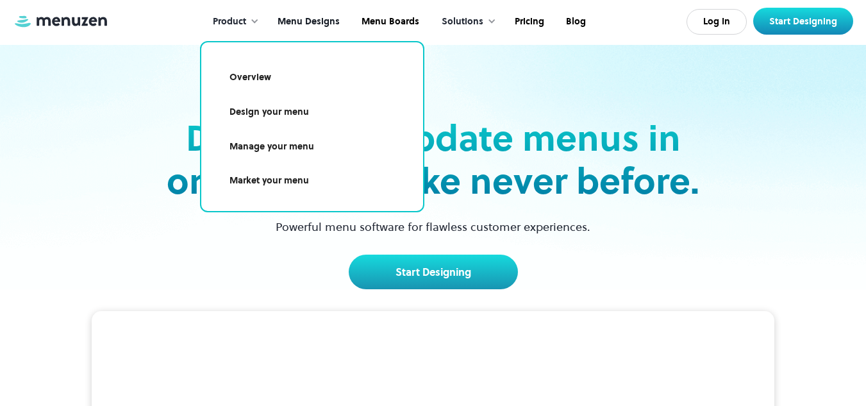 Image resolution: width=866 pixels, height=406 pixels. Describe the element at coordinates (389, 22) in the screenshot. I see `a: Menu Boards` at that location.